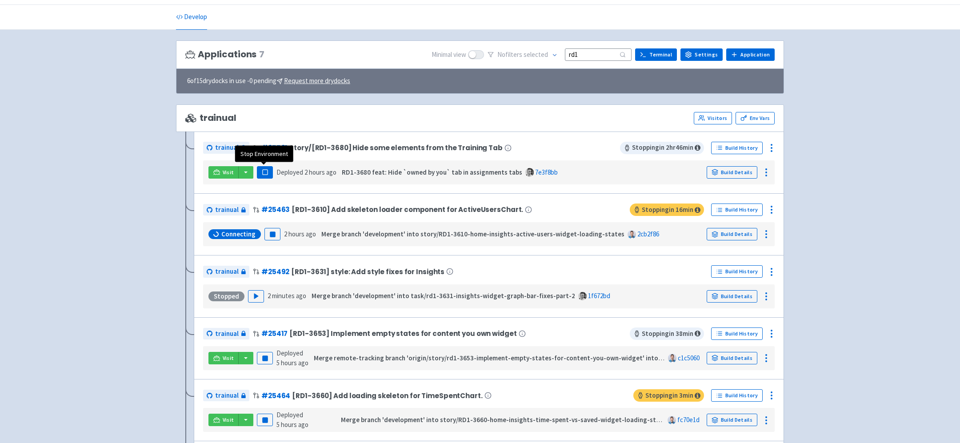 This screenshot has width=960, height=443. Describe the element at coordinates (403, 333) in the screenshot. I see `span: [RD1-3653] Implement empty states for content you own widget` at that location.